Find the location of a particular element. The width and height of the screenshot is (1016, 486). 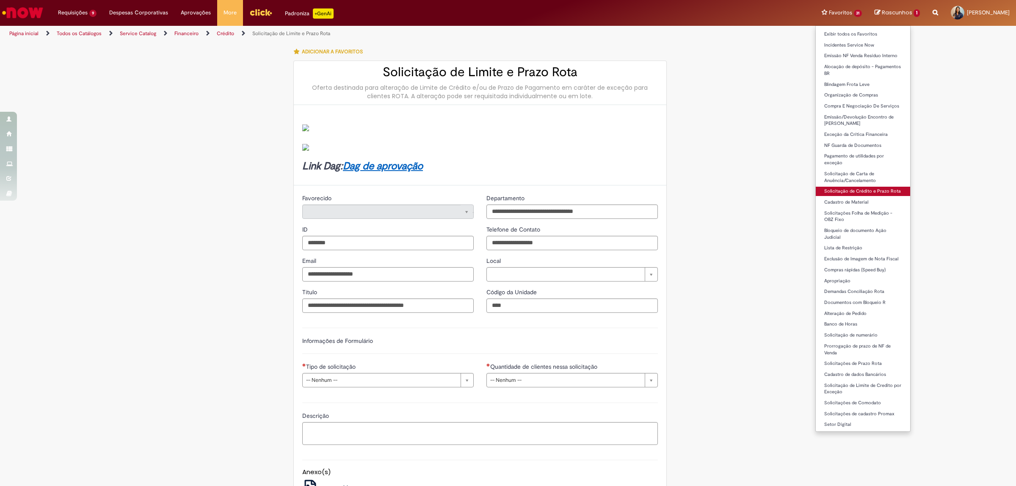

a: Setor Digital is located at coordinates (864, 425).